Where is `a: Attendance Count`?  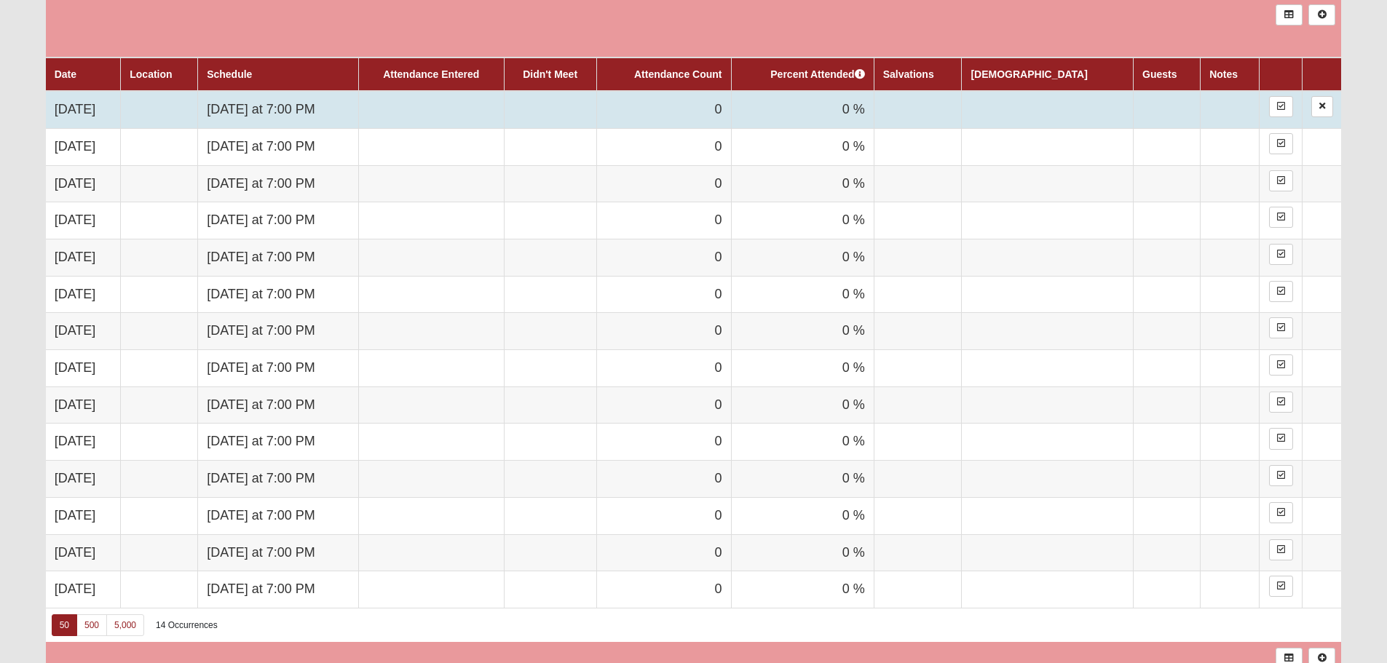 a: Attendance Count is located at coordinates (678, 74).